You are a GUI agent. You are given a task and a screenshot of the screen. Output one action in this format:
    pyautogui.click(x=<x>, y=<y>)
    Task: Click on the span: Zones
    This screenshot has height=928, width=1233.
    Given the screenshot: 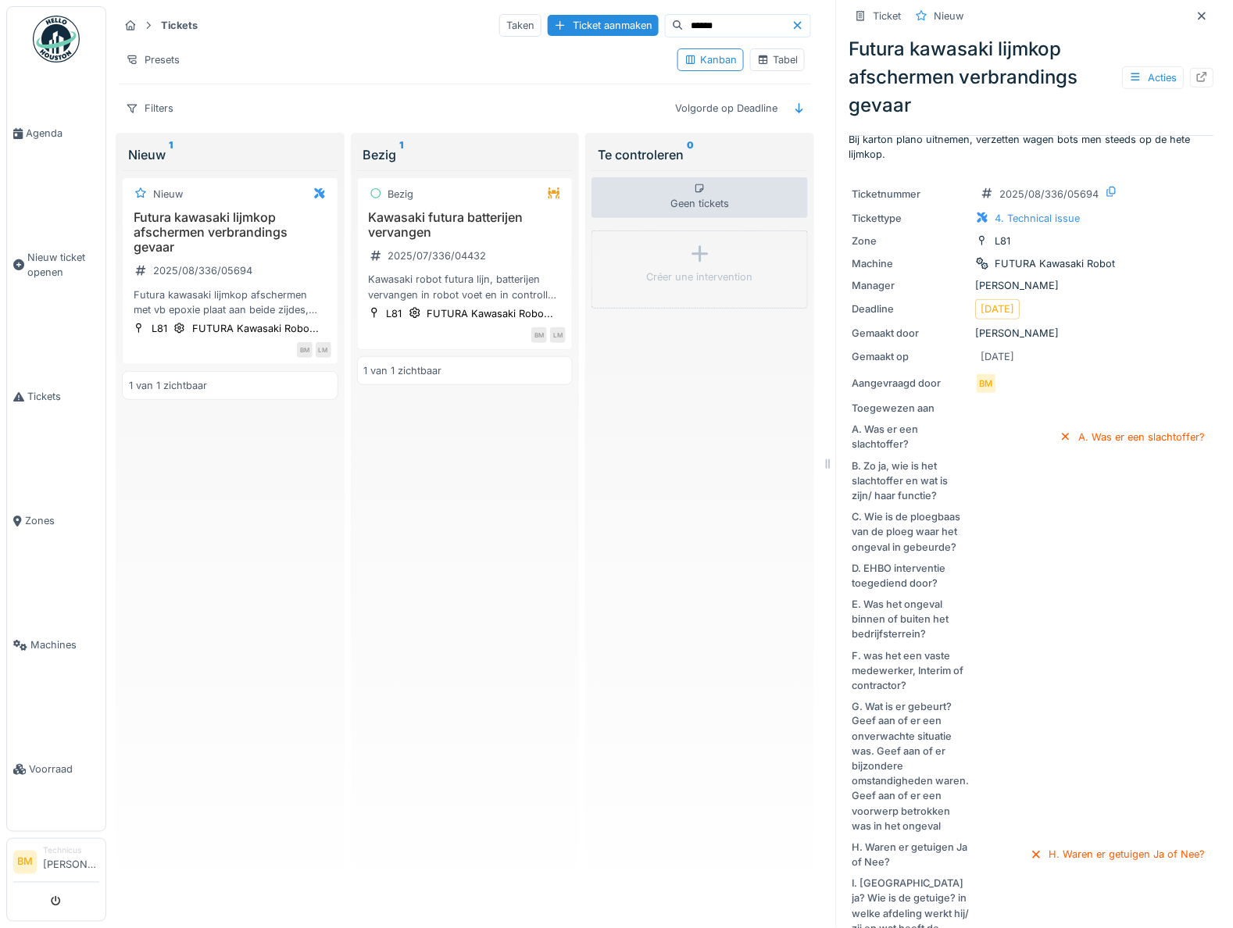 What is the action you would take?
    pyautogui.click(x=62, y=520)
    